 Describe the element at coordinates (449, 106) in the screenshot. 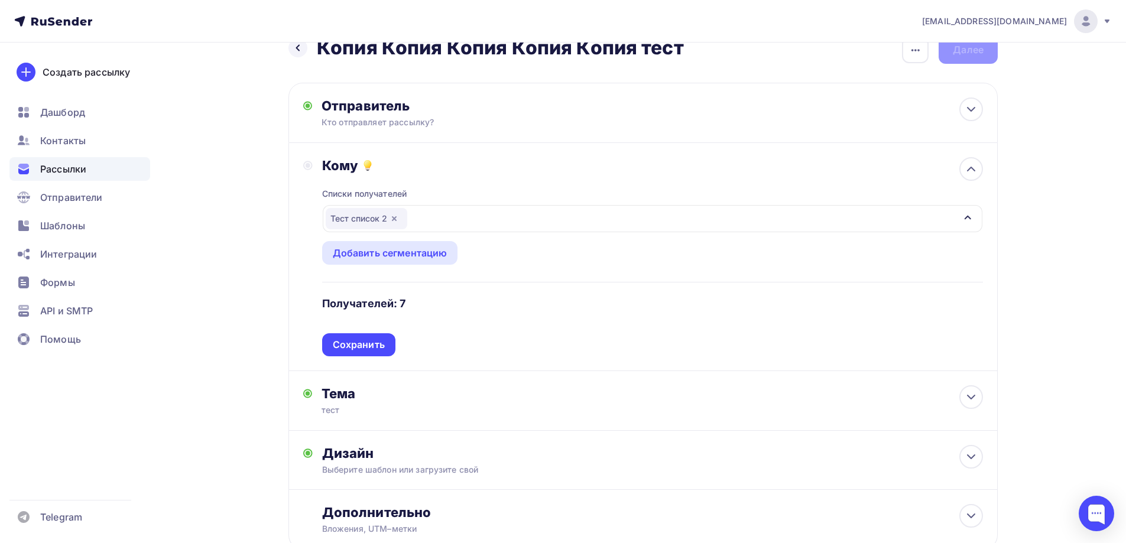

I see `div: Отправитель` at that location.